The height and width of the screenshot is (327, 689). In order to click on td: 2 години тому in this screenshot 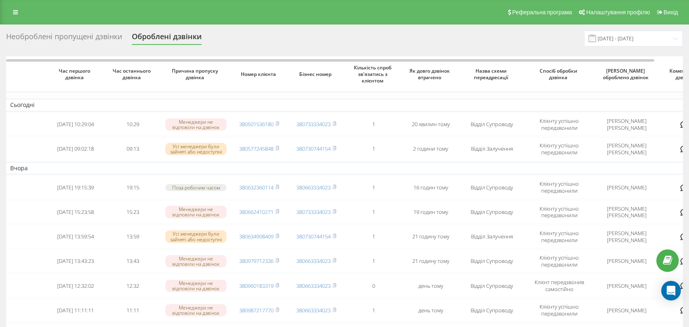, I will do `click(430, 149)`.